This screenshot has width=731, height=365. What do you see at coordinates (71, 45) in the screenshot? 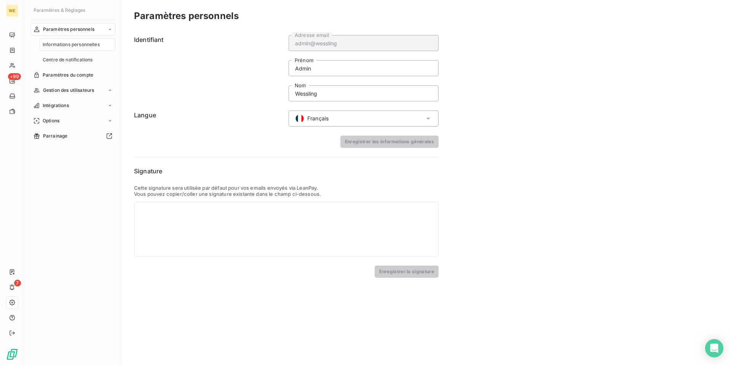
I see `span: Informations personnelles` at bounding box center [71, 45].